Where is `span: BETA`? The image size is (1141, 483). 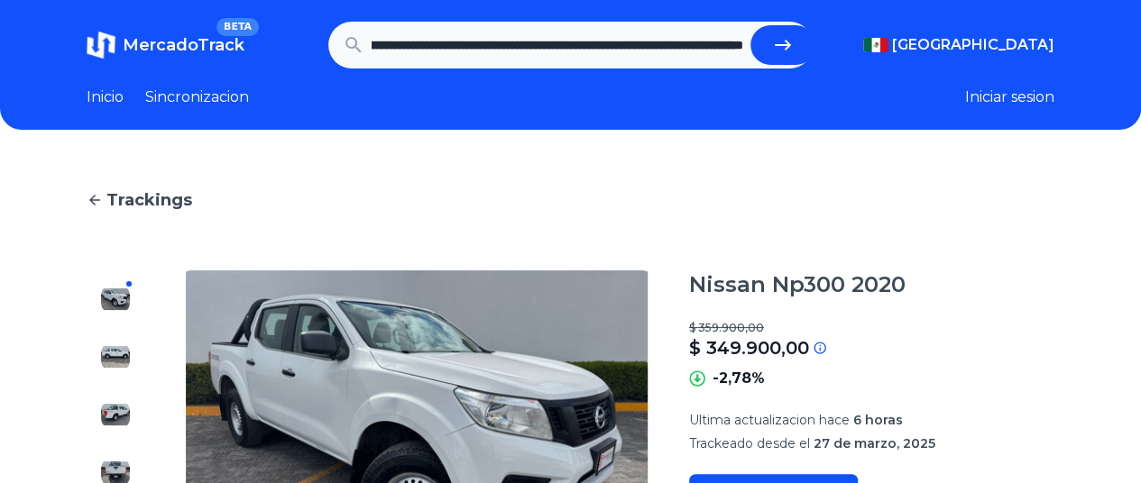
span: BETA is located at coordinates (237, 27).